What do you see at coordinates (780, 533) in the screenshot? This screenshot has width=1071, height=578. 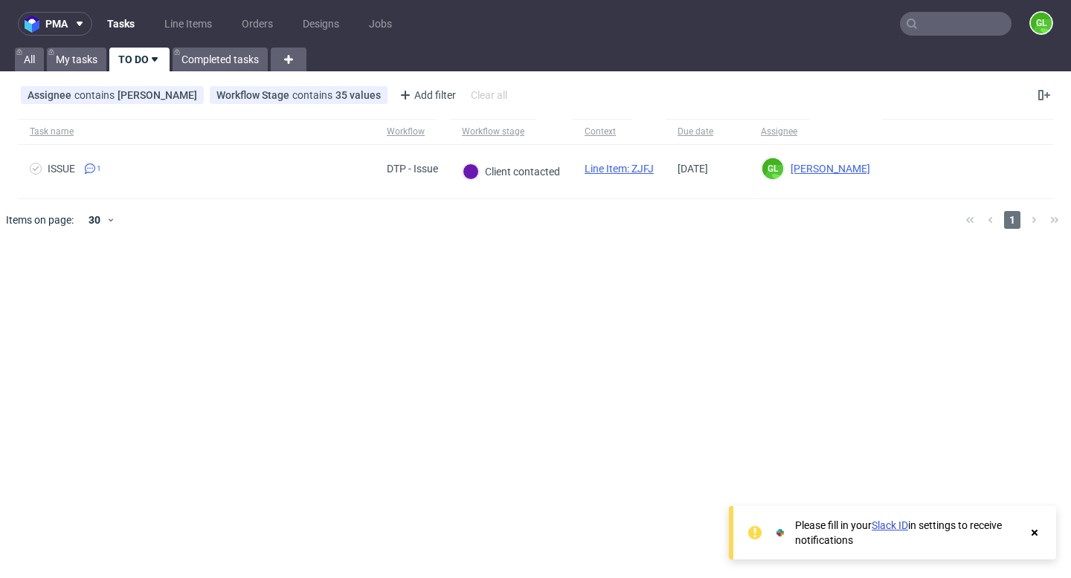 I see `img: Slack` at bounding box center [780, 533].